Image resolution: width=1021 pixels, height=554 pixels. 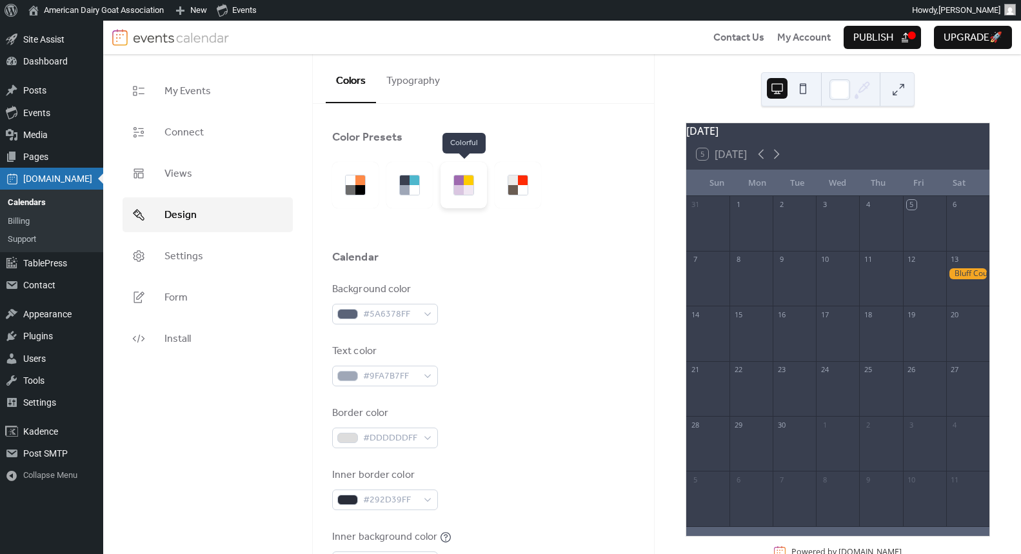 I want to click on span: Upgrade 🚀, so click(x=972, y=38).